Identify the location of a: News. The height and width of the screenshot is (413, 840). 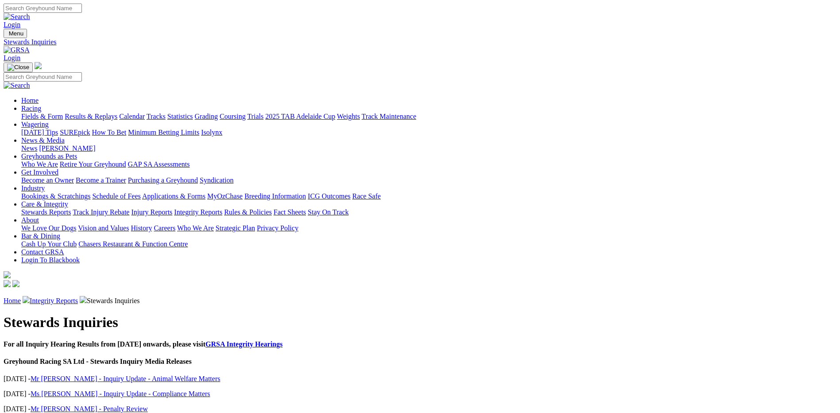
(29, 148).